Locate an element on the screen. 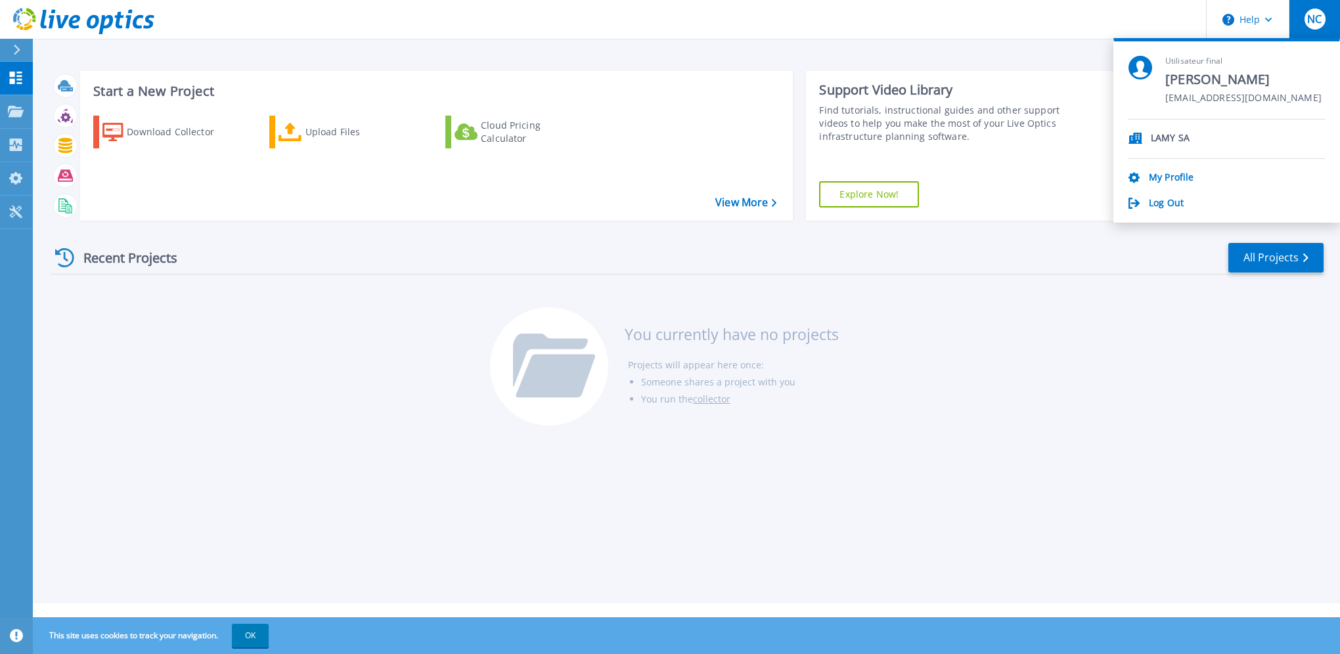 This screenshot has height=654, width=1340. li: You run the is located at coordinates (739, 399).